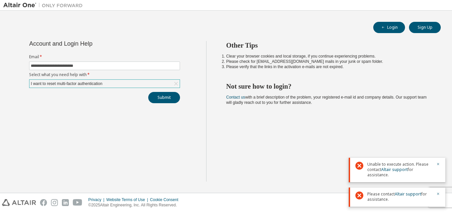 This screenshot has height=212, width=452. What do you see at coordinates (19, 203) in the screenshot?
I see `img: altair_logo.svg` at bounding box center [19, 203].